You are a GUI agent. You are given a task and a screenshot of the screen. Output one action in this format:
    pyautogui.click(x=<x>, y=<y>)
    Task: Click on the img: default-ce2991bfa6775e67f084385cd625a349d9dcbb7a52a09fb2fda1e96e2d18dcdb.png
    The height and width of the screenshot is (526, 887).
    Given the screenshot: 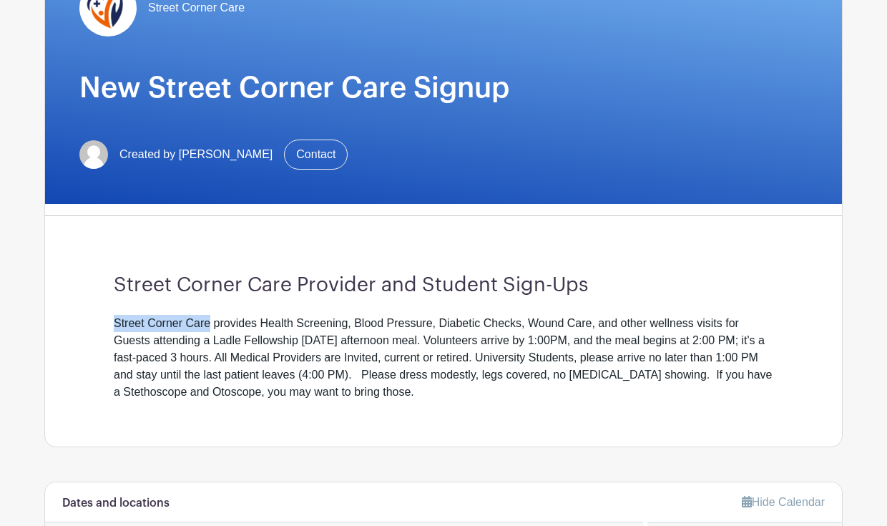 What is the action you would take?
    pyautogui.click(x=94, y=154)
    